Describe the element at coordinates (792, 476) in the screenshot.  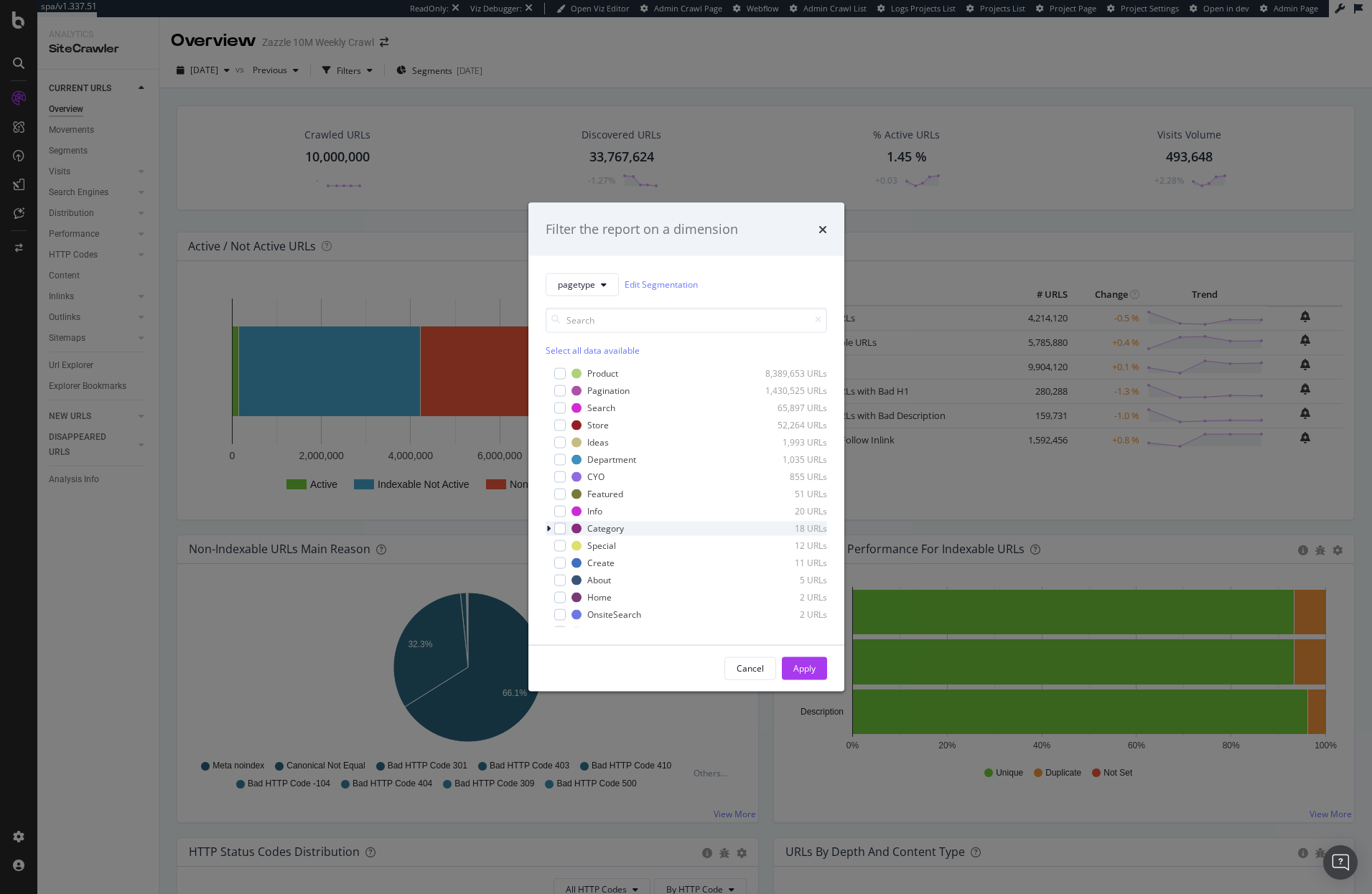
I see `div: 855 URLs` at that location.